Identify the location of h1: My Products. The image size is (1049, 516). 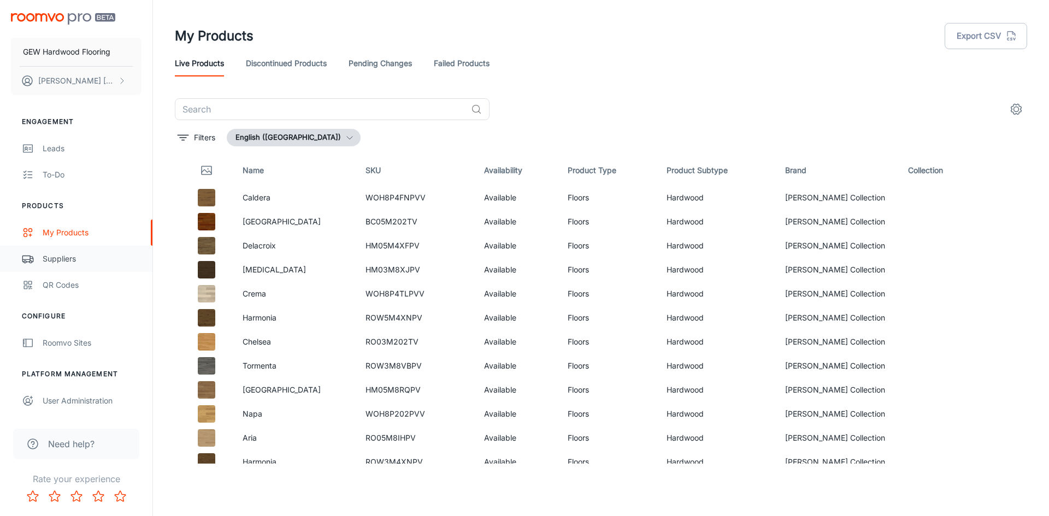
(214, 36).